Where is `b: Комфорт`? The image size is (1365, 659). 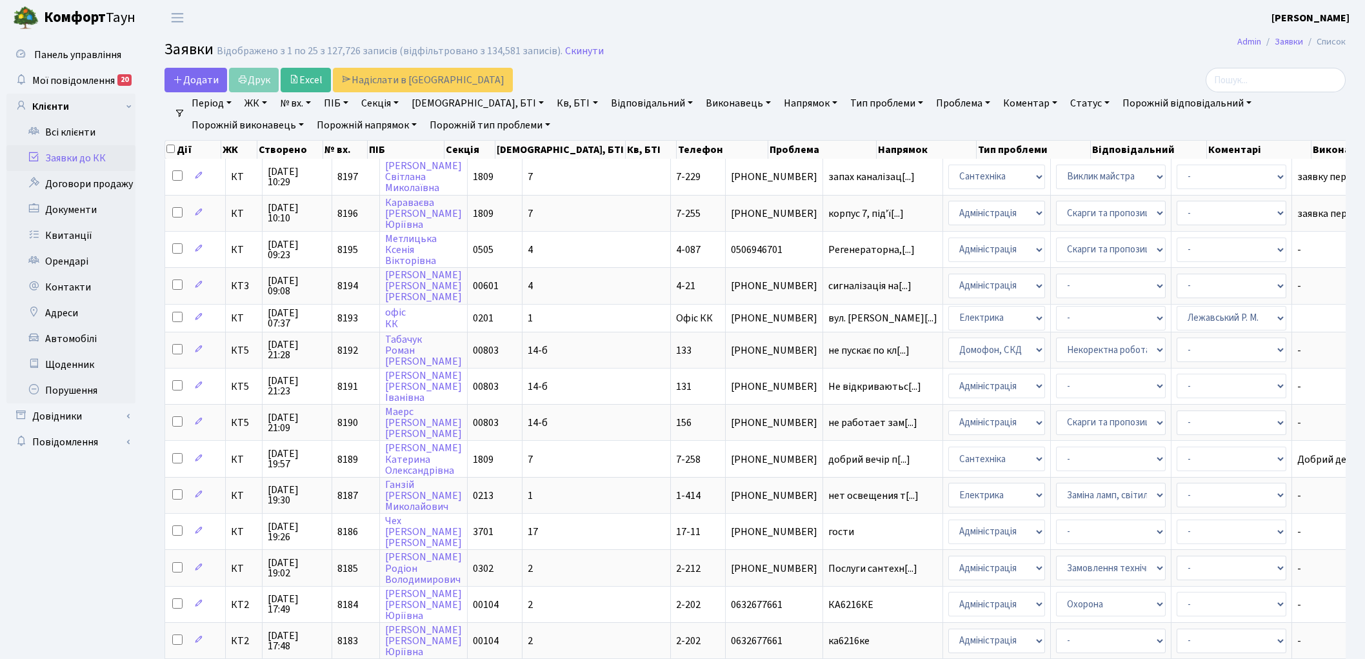 b: Комфорт is located at coordinates (75, 17).